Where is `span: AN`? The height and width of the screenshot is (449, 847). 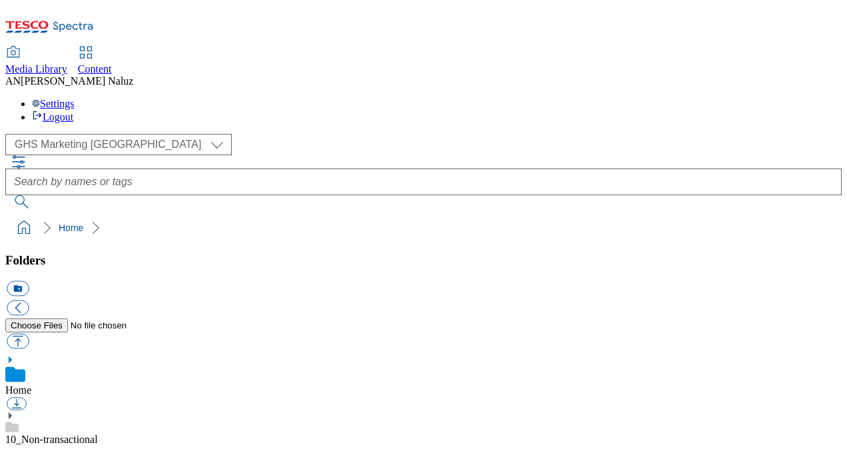 span: AN is located at coordinates (13, 81).